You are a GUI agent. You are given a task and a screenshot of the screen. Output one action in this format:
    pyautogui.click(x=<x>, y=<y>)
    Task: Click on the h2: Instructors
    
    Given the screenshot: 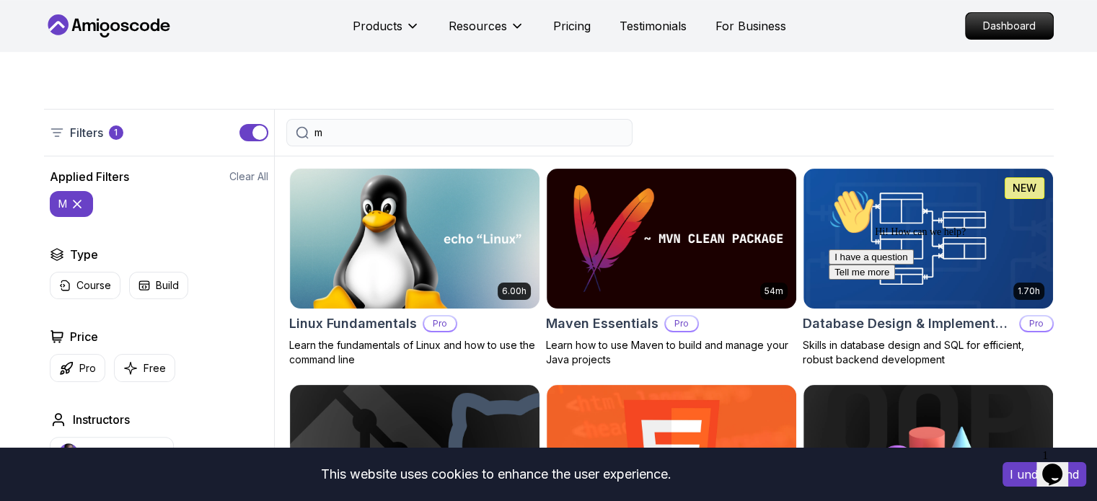 What is the action you would take?
    pyautogui.click(x=101, y=420)
    